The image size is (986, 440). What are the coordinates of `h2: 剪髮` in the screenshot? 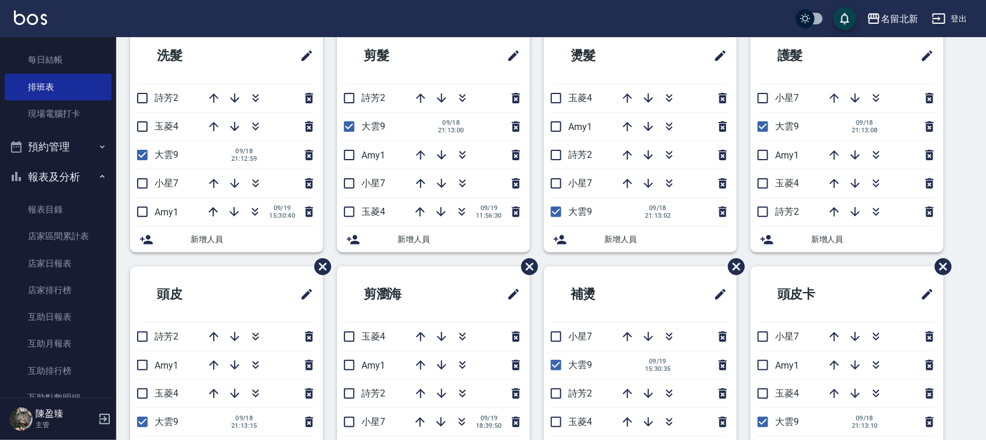 It's located at (400, 56).